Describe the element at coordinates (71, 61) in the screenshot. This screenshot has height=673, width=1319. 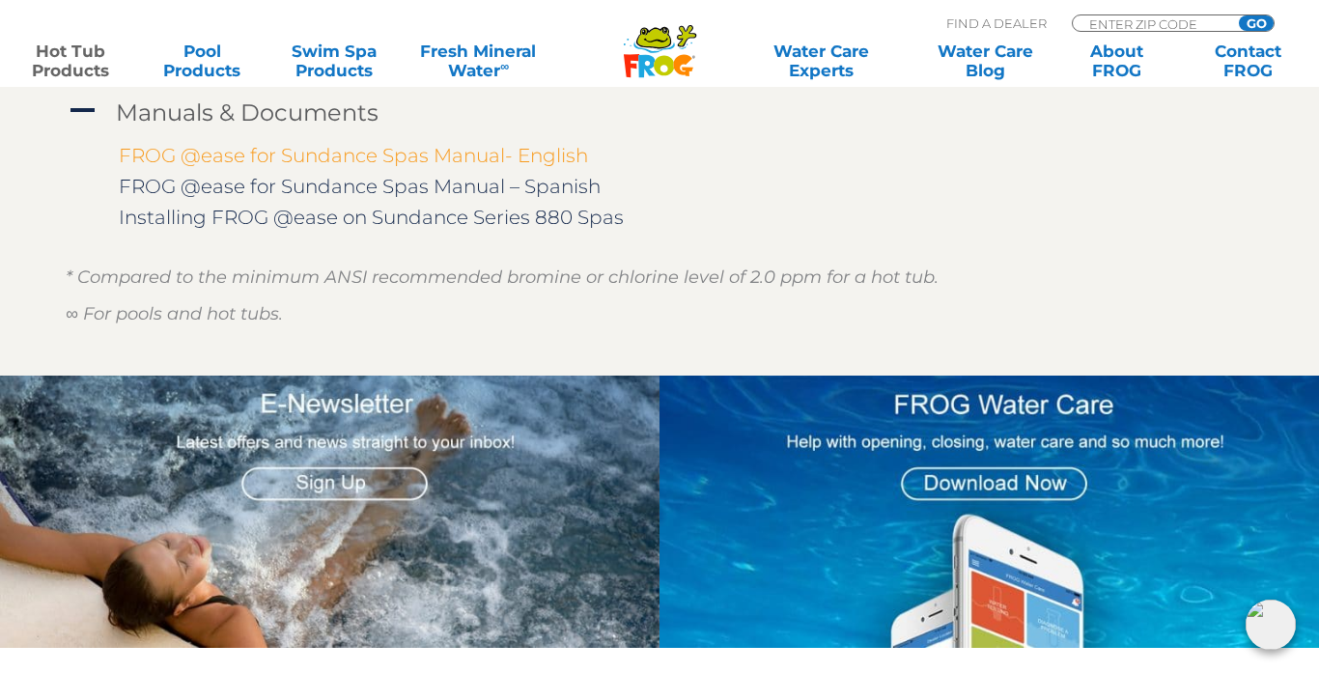
I see `a: Hot TubProducts` at that location.